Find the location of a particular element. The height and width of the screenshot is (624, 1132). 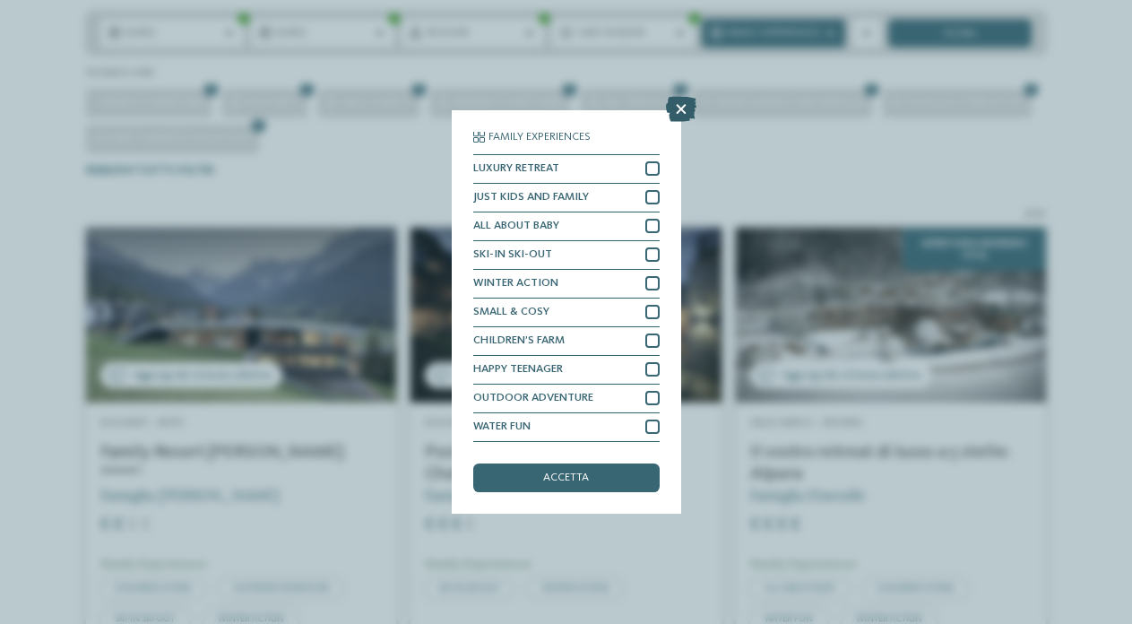

span: CHILDREN’S FARM is located at coordinates (519, 341).